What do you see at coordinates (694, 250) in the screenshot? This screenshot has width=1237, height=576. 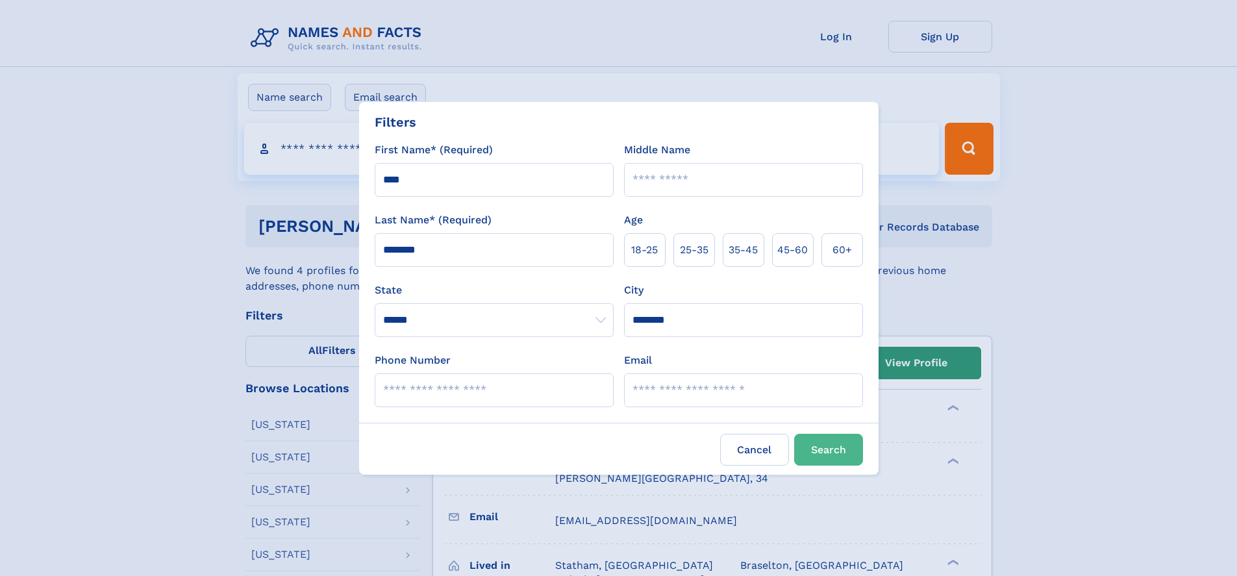 I see `span: 25‑35` at bounding box center [694, 250].